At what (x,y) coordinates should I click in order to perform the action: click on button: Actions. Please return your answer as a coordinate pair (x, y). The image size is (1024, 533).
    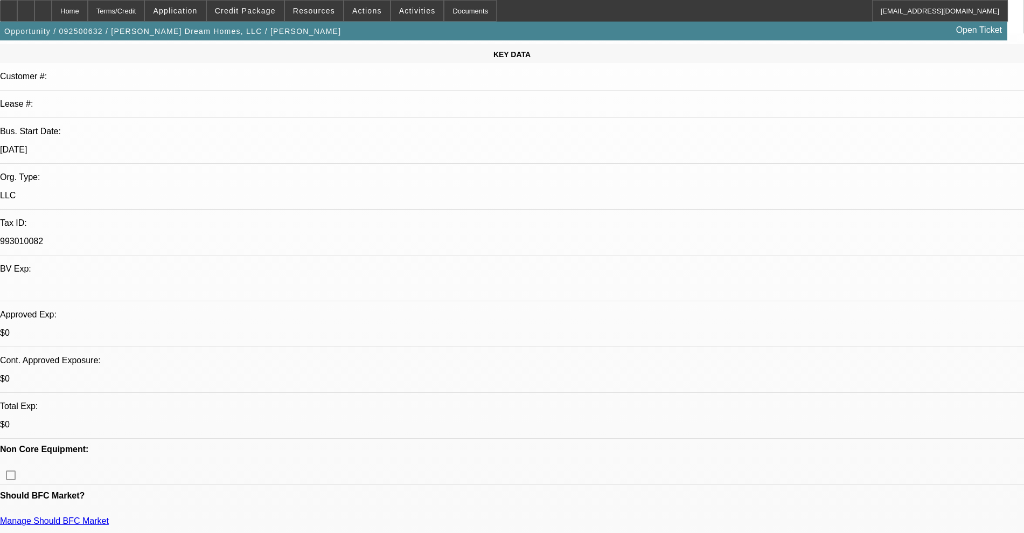
    Looking at the image, I should click on (367, 11).